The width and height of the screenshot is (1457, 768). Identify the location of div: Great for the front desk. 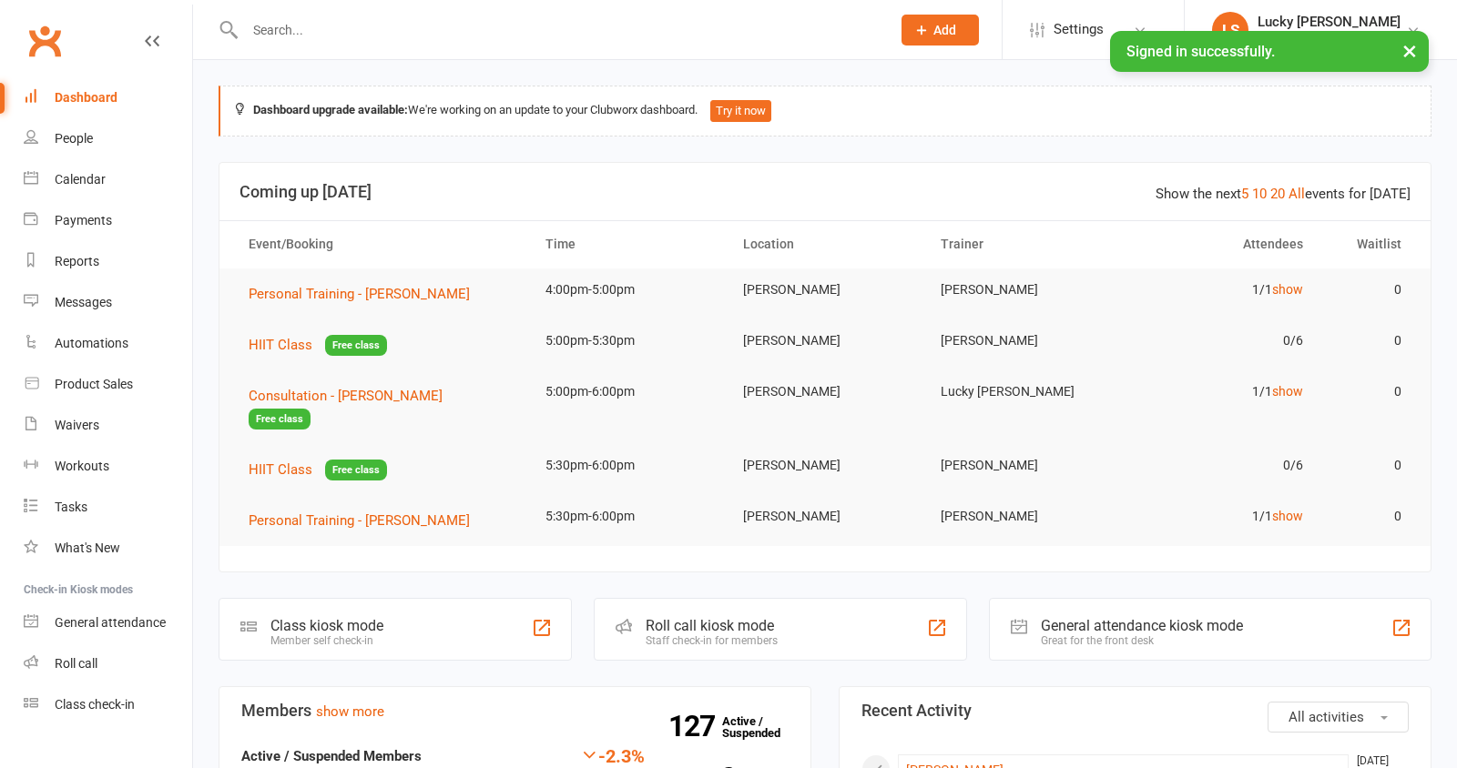
(1142, 641).